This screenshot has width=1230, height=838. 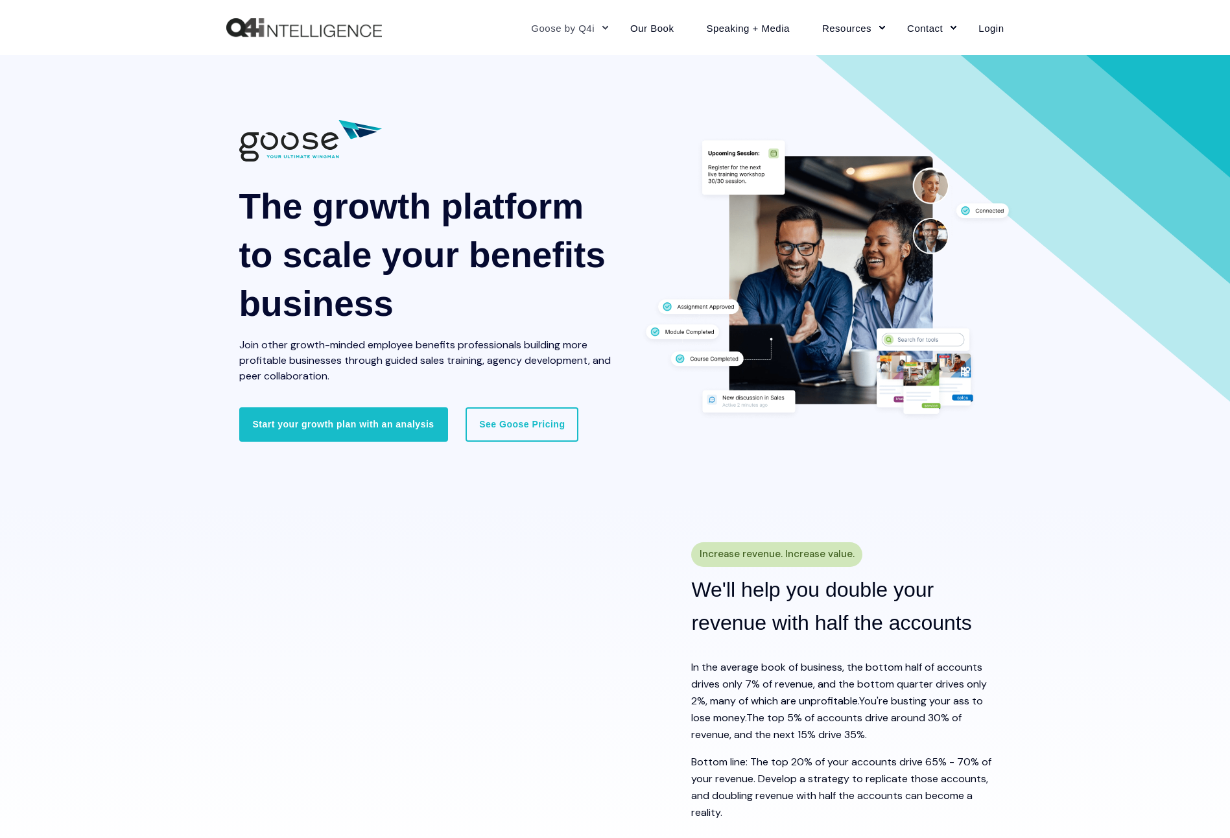 What do you see at coordinates (841, 787) in the screenshot?
I see `span: Bottom line: The top 20% of your accounts drive 65% - 70% of your revenue. Develop a strategy to ...` at bounding box center [841, 787].